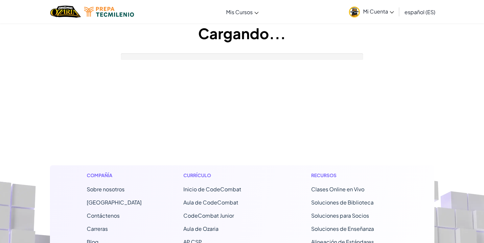  What do you see at coordinates (114, 175) in the screenshot?
I see `h1: Compañía` at bounding box center [114, 175].